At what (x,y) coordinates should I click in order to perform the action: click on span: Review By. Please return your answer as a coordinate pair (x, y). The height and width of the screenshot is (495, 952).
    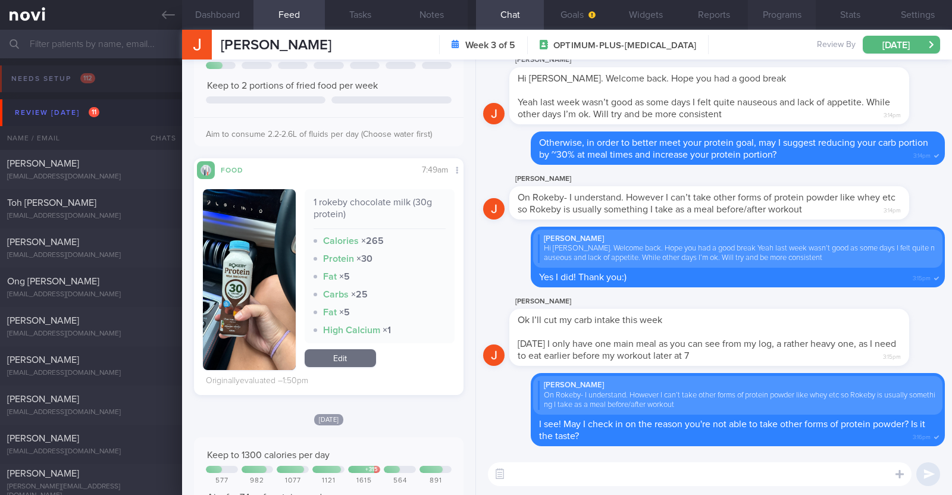
    Looking at the image, I should click on (836, 45).